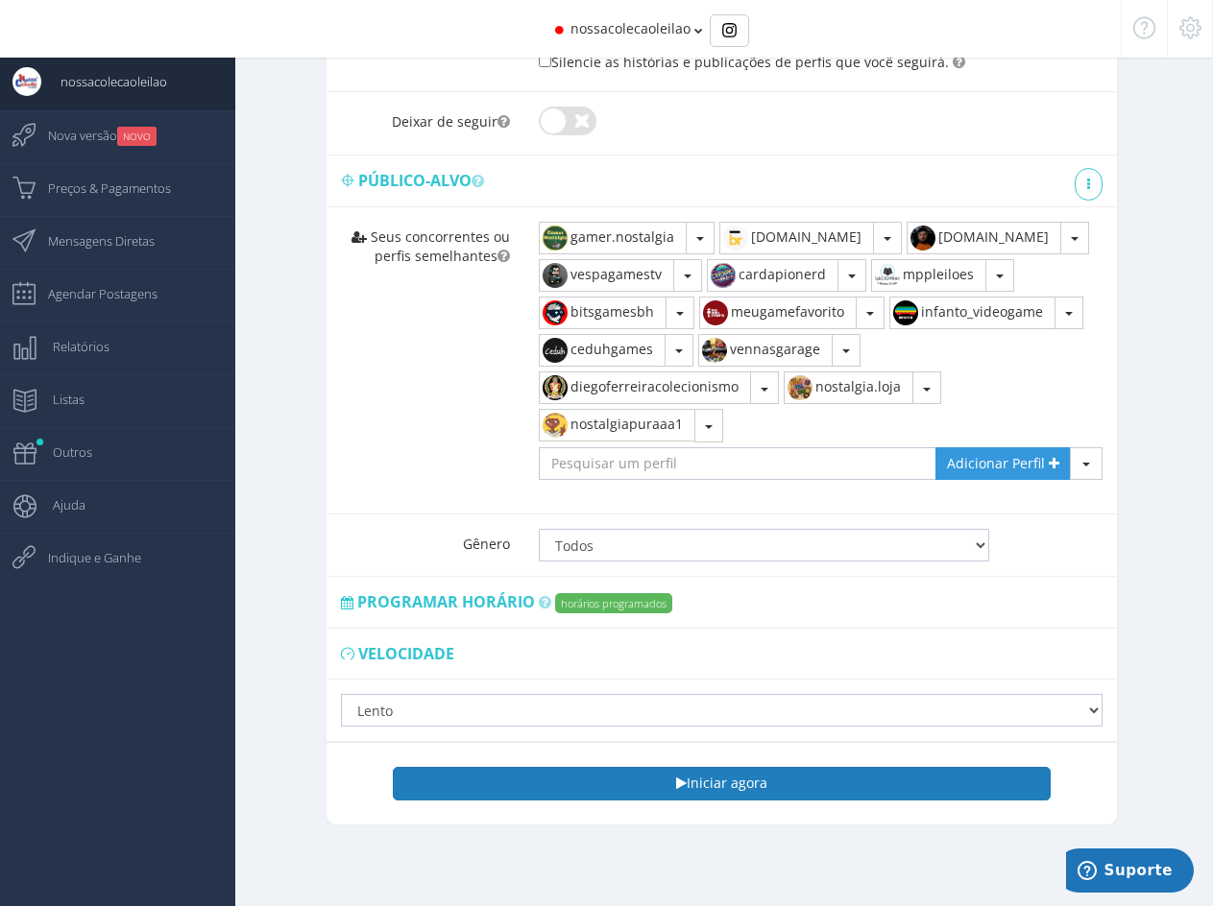 This screenshot has width=1213, height=906. I want to click on span: Agendar Postagens, so click(93, 294).